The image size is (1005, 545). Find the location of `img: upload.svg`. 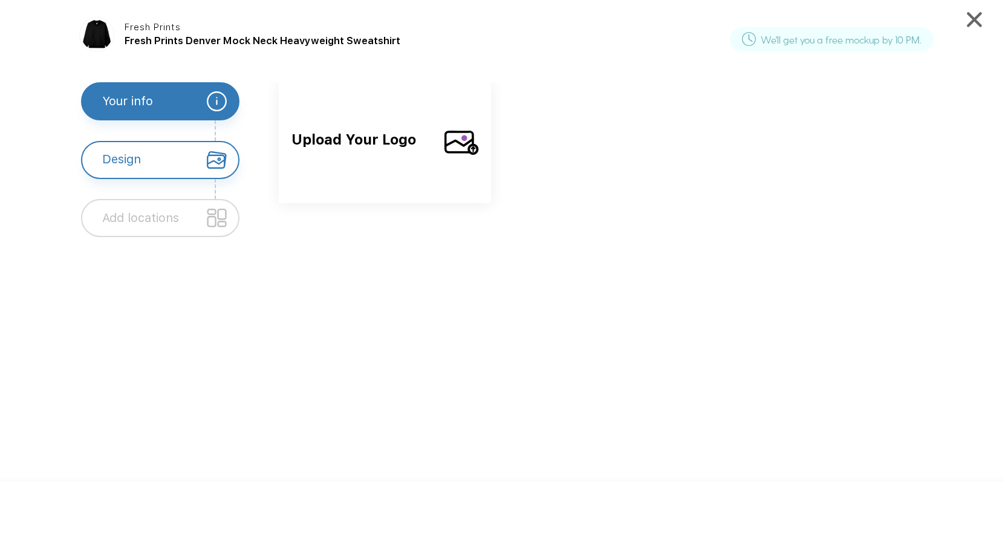

img: upload.svg is located at coordinates (461, 143).